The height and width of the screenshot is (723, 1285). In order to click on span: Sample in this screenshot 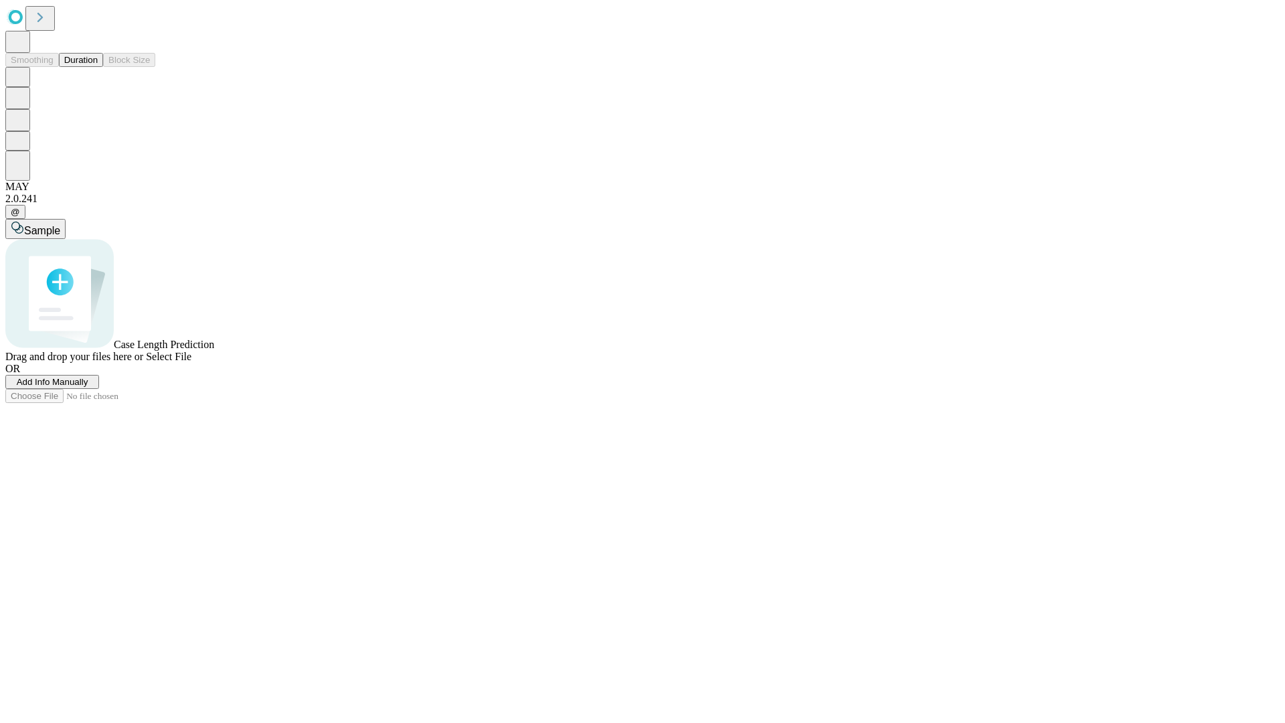, I will do `click(42, 230)`.